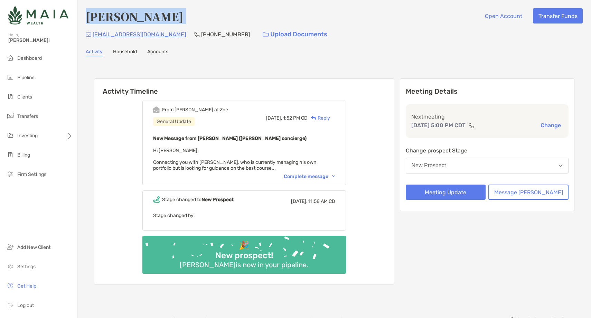 The height and width of the screenshot is (318, 591). Describe the element at coordinates (10, 77) in the screenshot. I see `img: pipeline icon` at that location.